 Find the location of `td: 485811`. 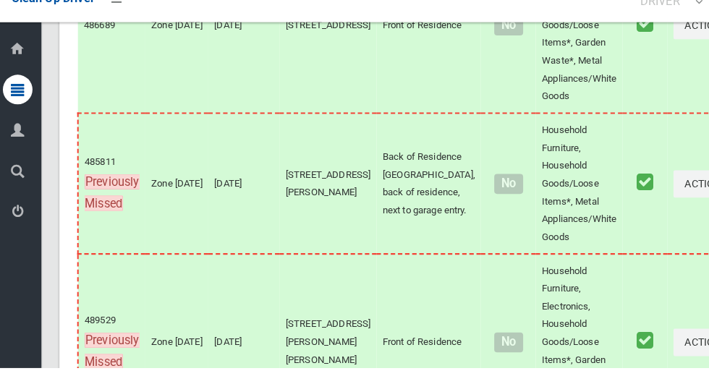

td: 485811 is located at coordinates (114, 204).